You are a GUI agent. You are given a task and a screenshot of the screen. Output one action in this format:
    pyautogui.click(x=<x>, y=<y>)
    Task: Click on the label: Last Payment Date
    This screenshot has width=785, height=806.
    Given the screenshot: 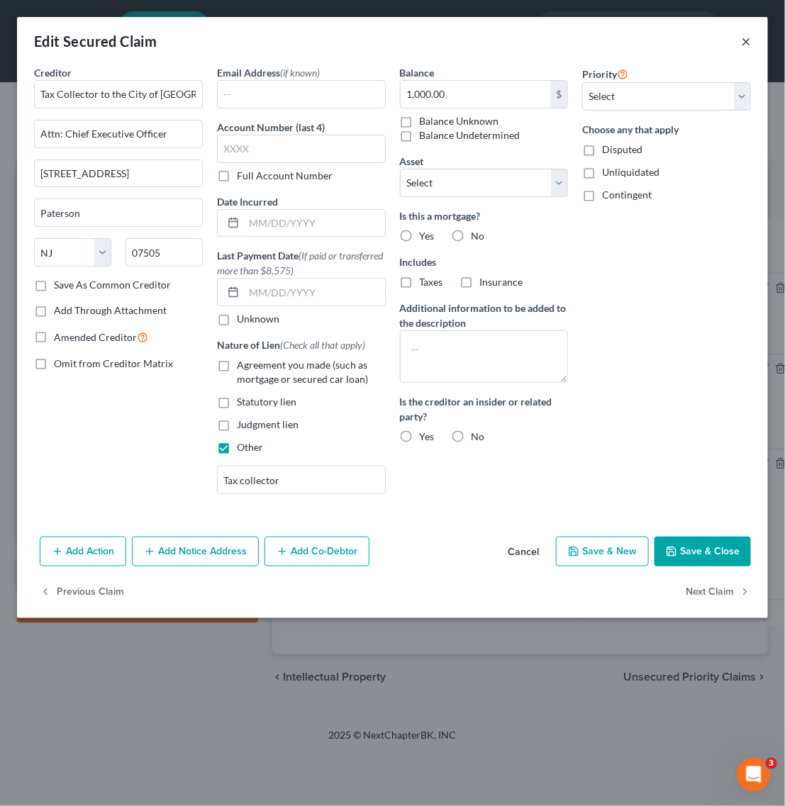 What is the action you would take?
    pyautogui.click(x=301, y=263)
    